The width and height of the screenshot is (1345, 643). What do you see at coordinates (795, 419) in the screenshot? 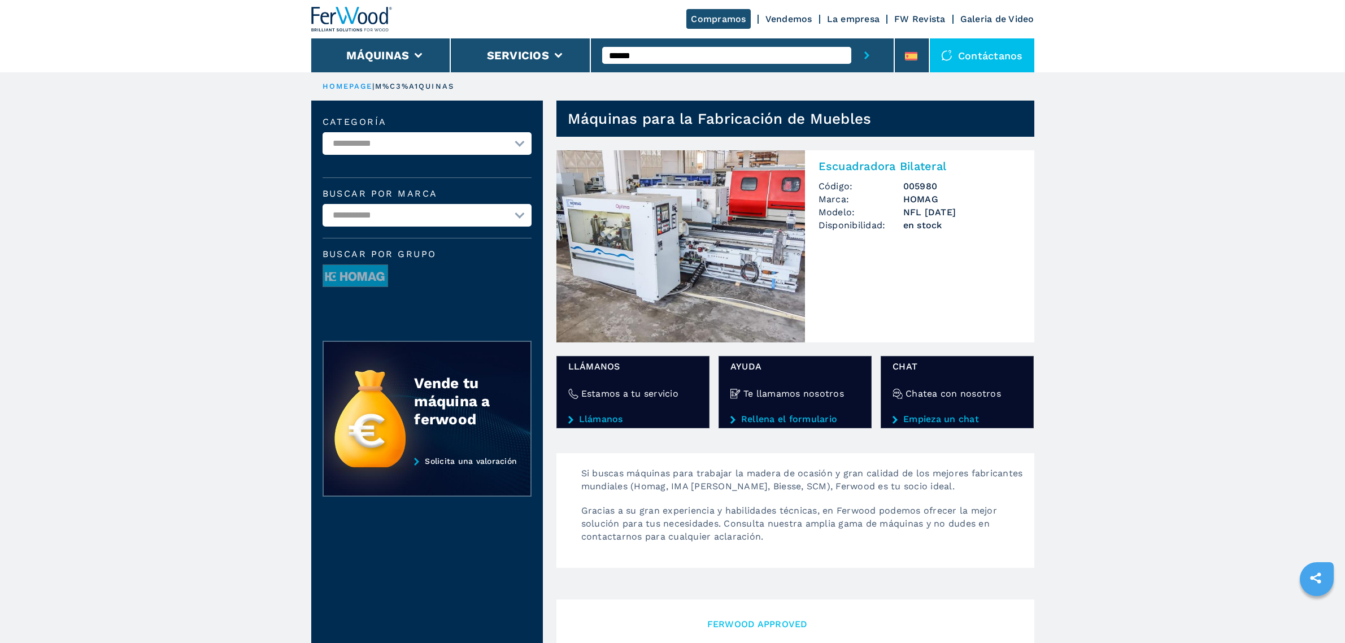
I see `a: Rellena el formulario` at bounding box center [795, 419].